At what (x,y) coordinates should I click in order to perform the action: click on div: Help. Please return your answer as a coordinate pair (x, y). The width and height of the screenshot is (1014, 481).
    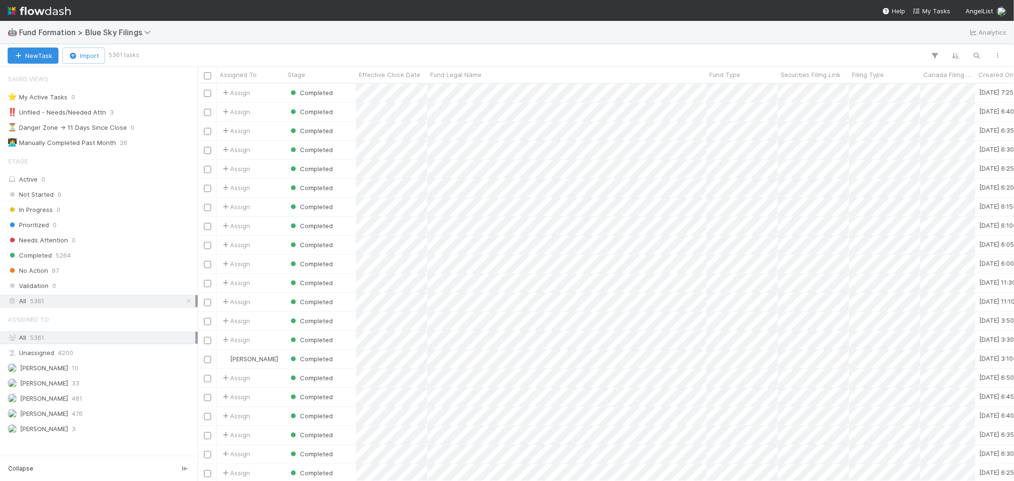
    Looking at the image, I should click on (894, 11).